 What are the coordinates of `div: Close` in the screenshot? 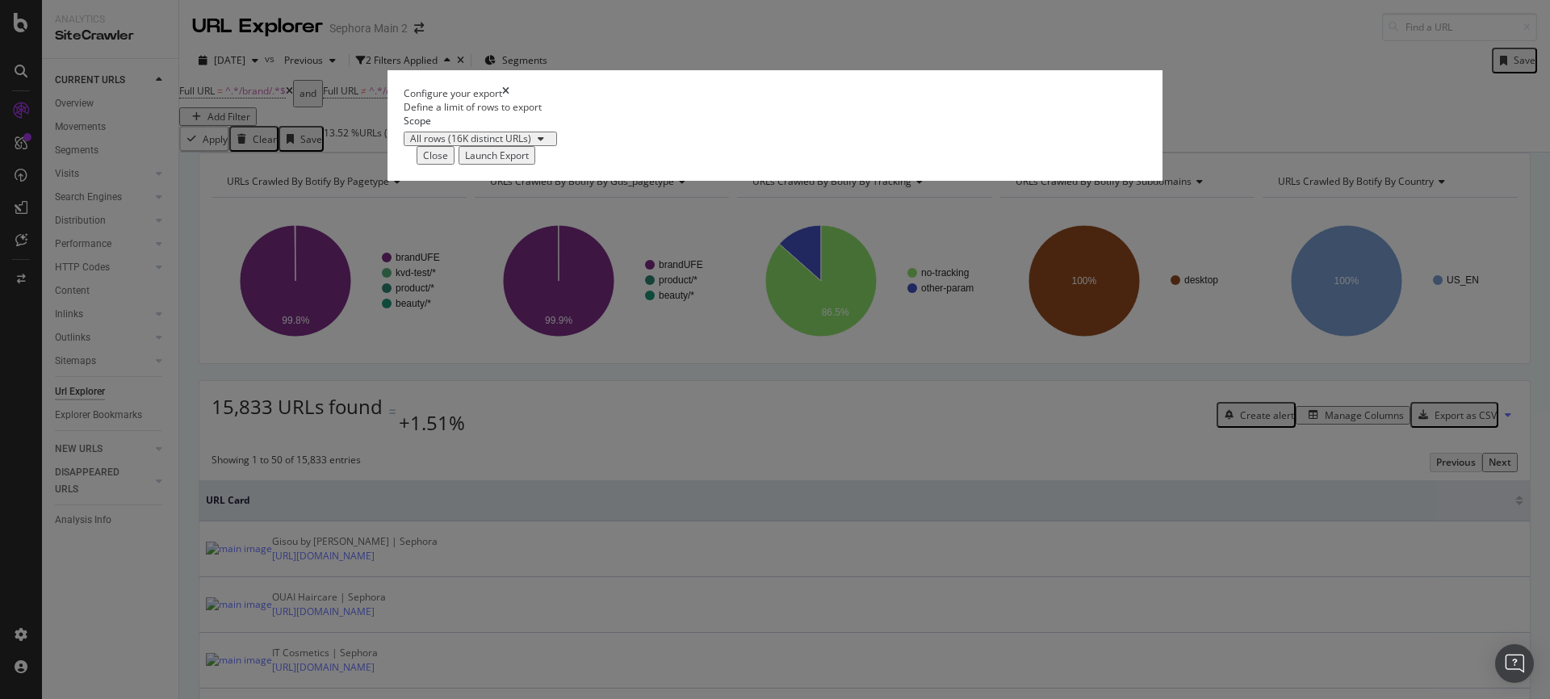 It's located at (435, 155).